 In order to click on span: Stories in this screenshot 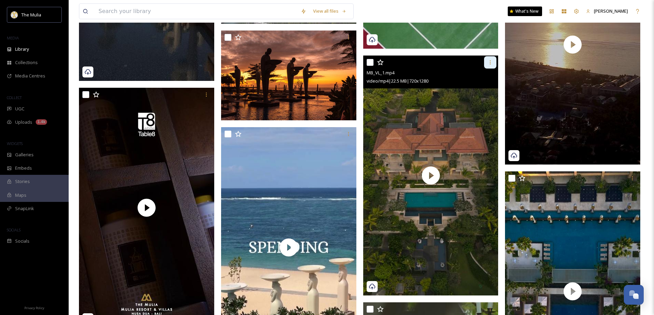, I will do `click(22, 182)`.